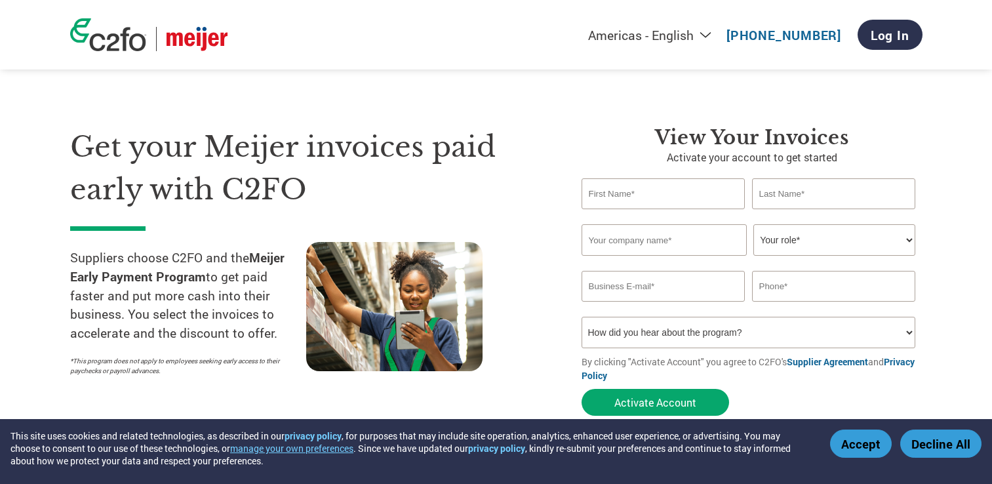  Describe the element at coordinates (177, 267) in the screenshot. I see `strong: Meijer Early Payment Program` at that location.